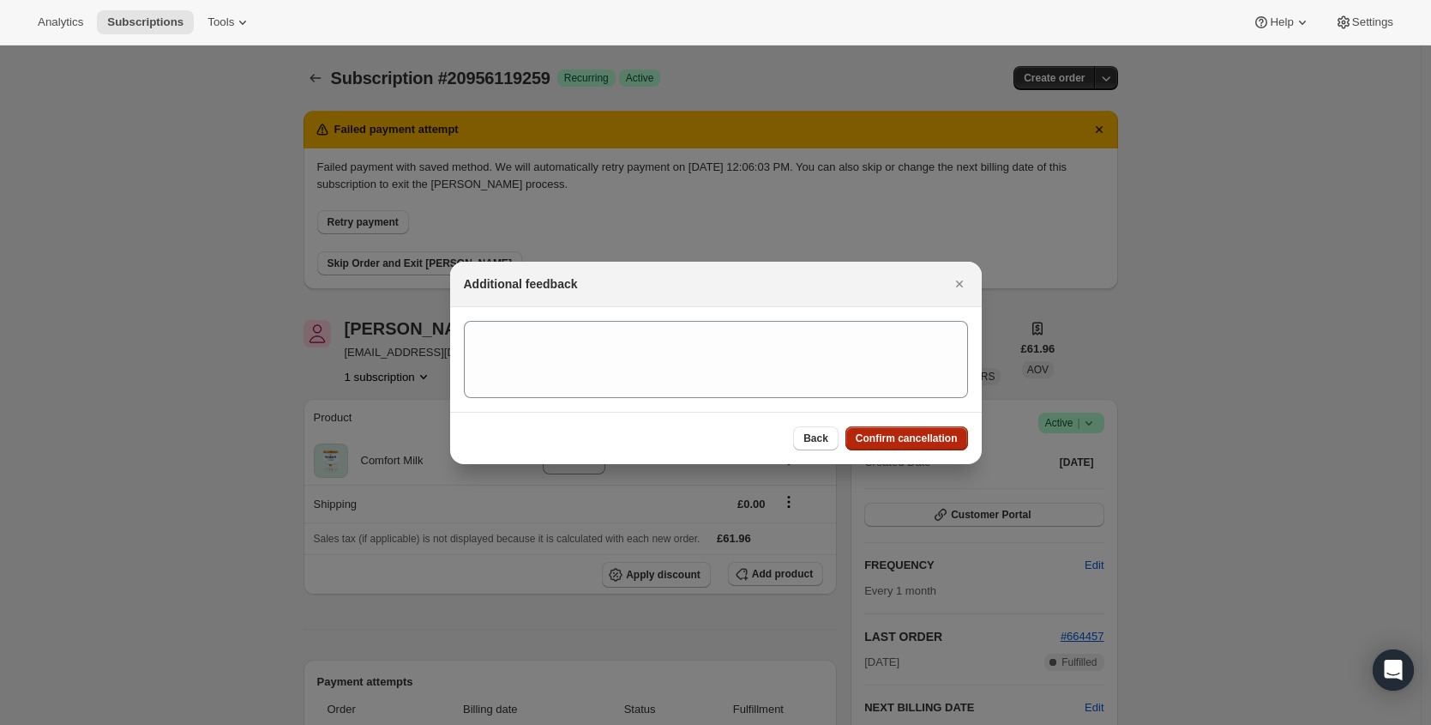  What do you see at coordinates (1281, 22) in the screenshot?
I see `span: Help` at bounding box center [1281, 22].